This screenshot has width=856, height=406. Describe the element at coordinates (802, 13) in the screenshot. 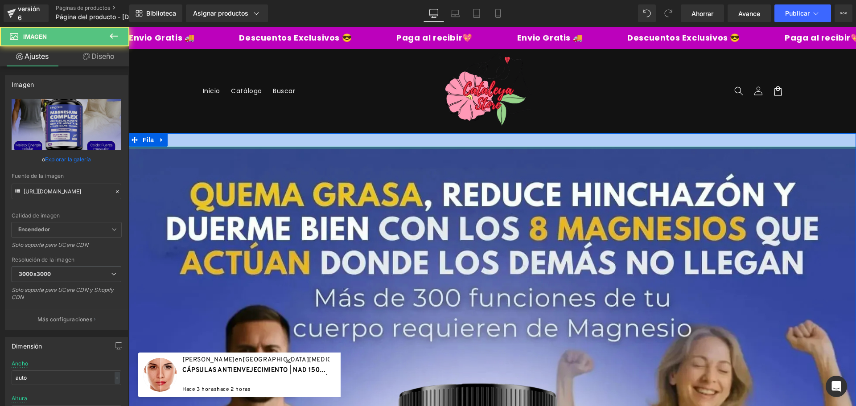

I see `button: Publicar` at that location.